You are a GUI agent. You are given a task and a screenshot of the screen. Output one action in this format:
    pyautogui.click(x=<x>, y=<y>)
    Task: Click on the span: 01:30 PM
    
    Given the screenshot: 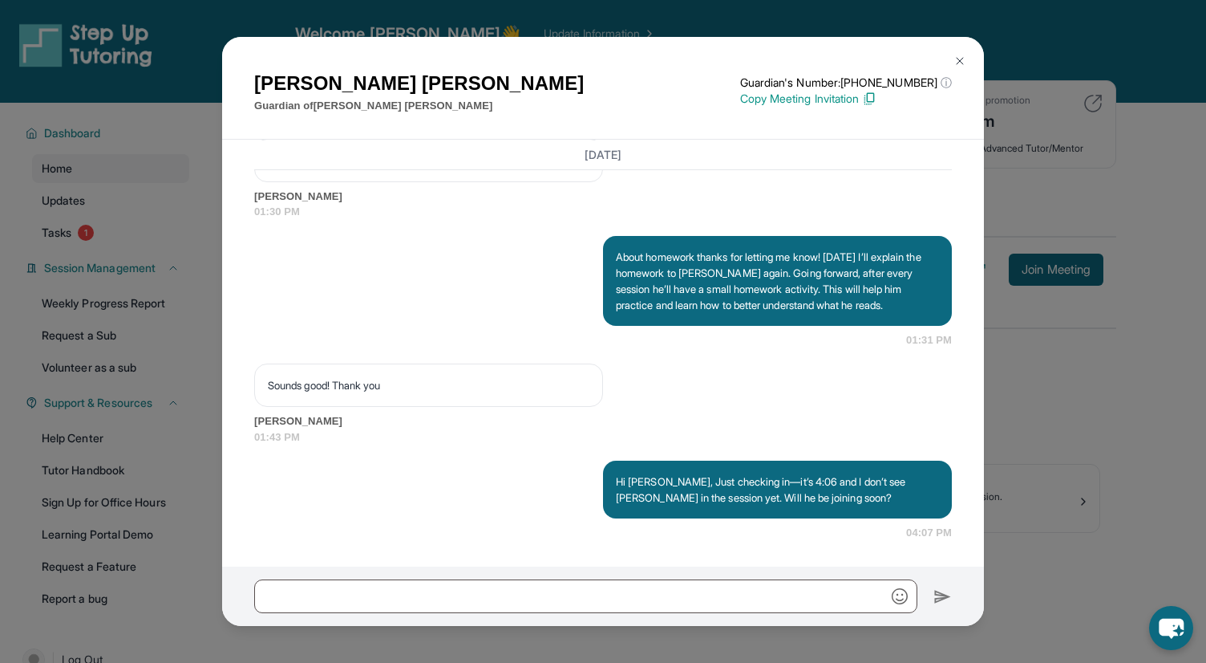 What is the action you would take?
    pyautogui.click(x=603, y=212)
    